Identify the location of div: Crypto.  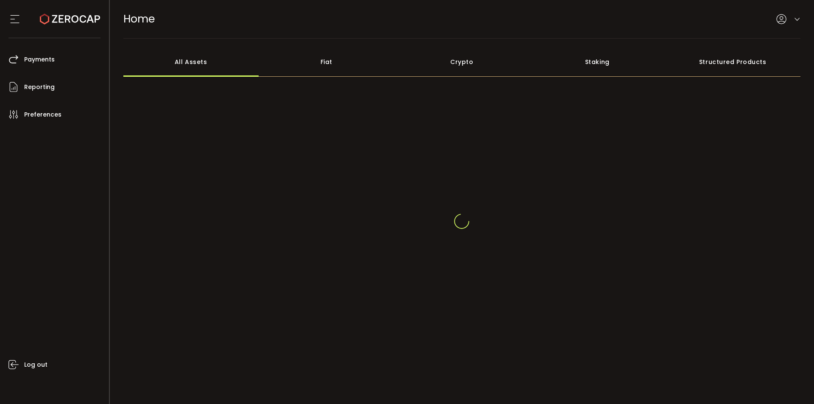
(462, 62).